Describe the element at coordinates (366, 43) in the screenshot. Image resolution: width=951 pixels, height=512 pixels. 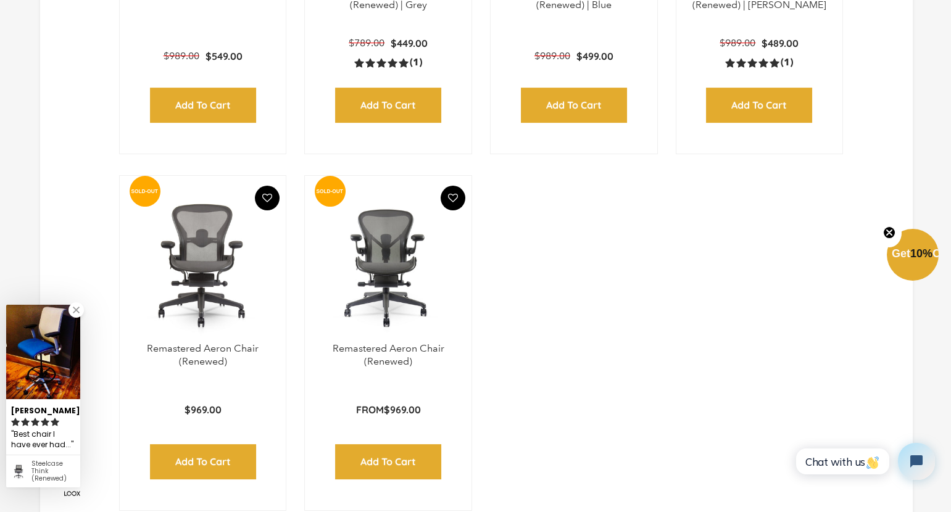
I see `span: $789.00` at that location.